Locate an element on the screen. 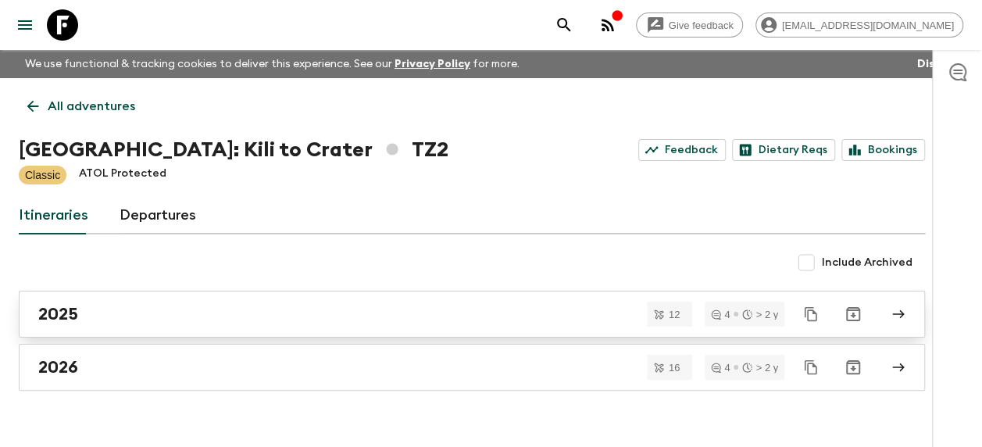 Image resolution: width=982 pixels, height=447 pixels. a: Give feedback is located at coordinates (689, 25).